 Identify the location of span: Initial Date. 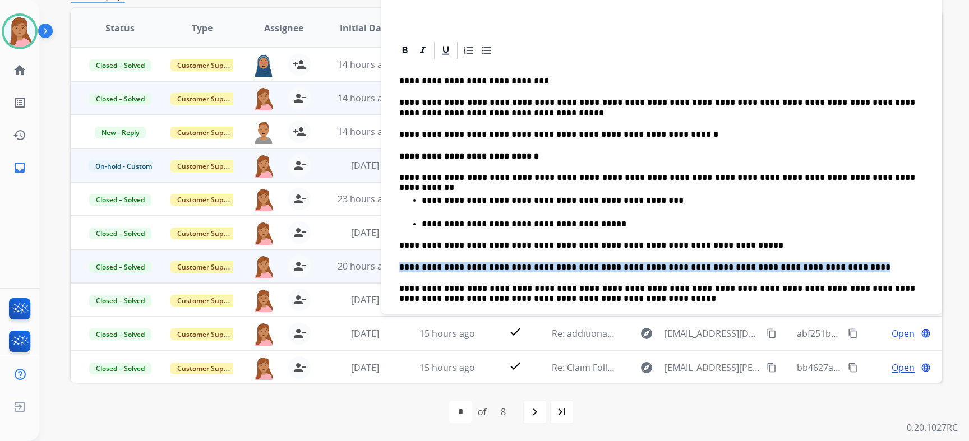
(365, 28).